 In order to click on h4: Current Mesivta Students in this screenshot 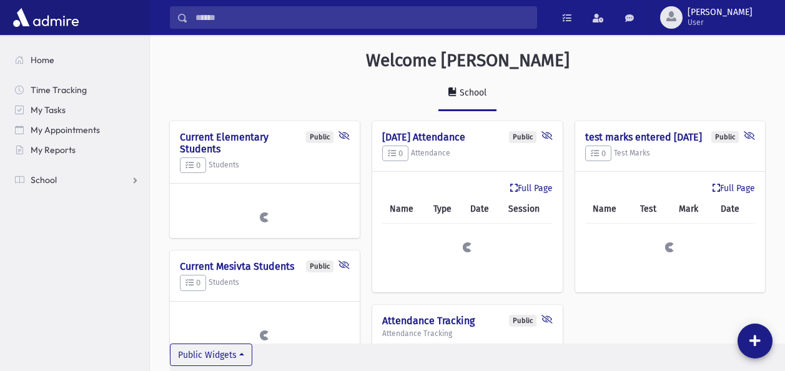, I will do `click(265, 266)`.